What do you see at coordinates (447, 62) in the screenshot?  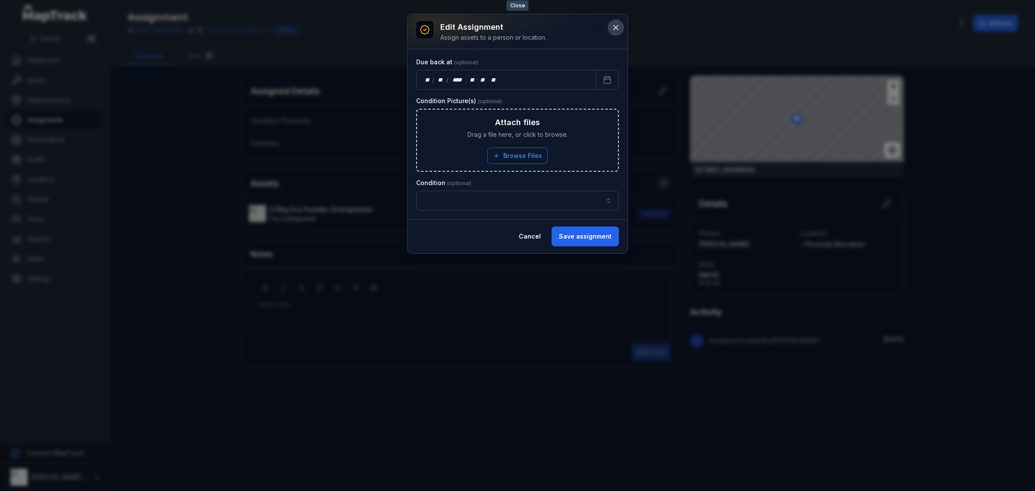 I see `label: Due back at` at bounding box center [447, 62].